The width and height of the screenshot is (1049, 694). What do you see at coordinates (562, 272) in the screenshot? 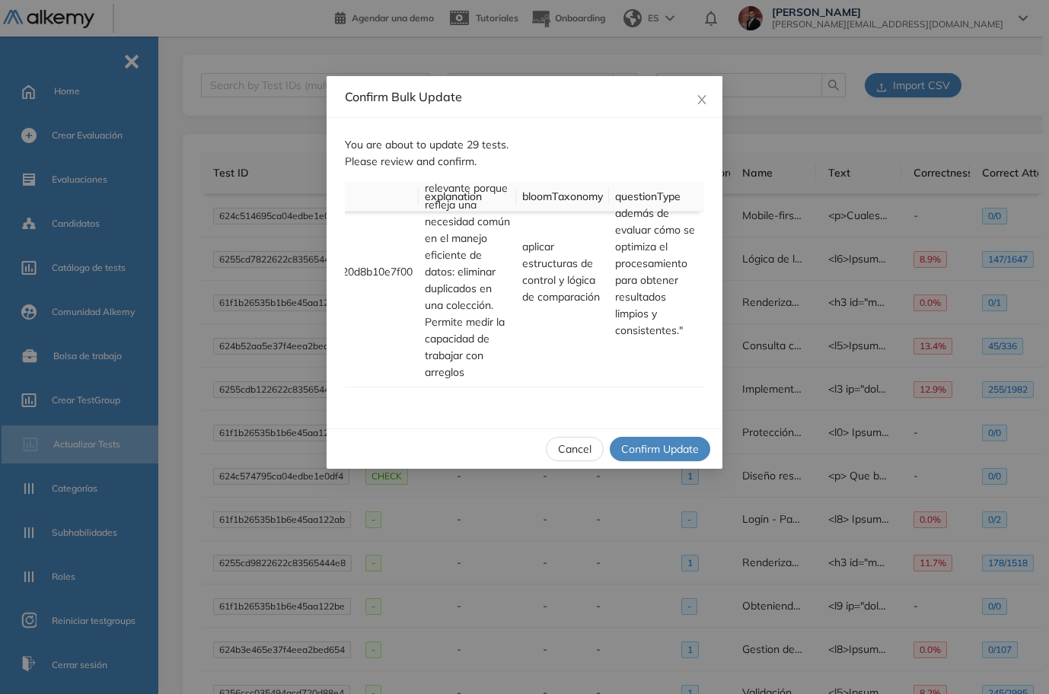
I see `td: aplicar estructuras de control y lógica de comparación` at bounding box center [562, 272].